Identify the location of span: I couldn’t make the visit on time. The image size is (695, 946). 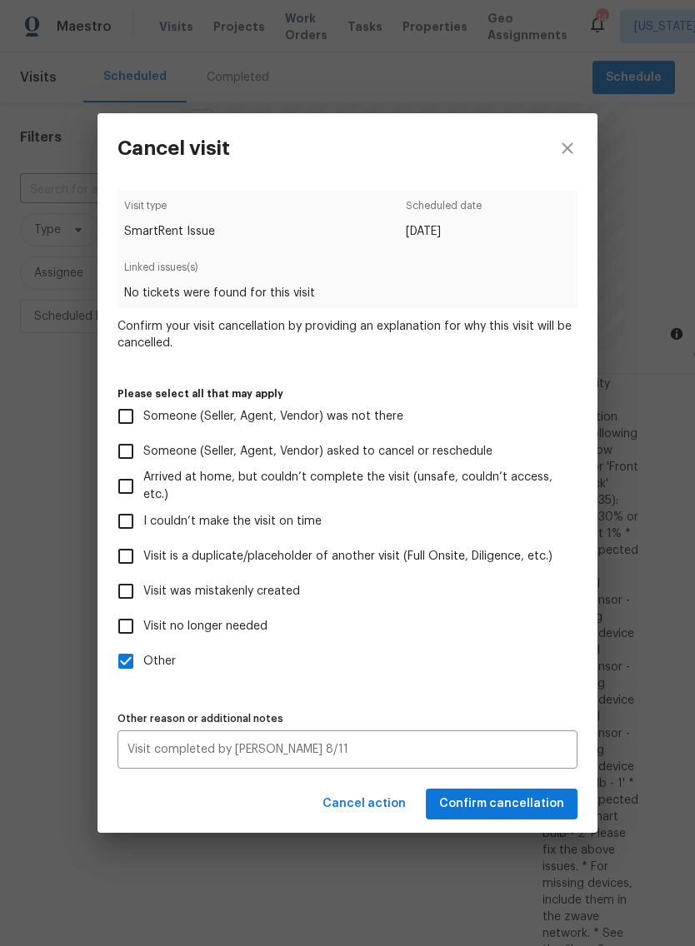
(232, 521).